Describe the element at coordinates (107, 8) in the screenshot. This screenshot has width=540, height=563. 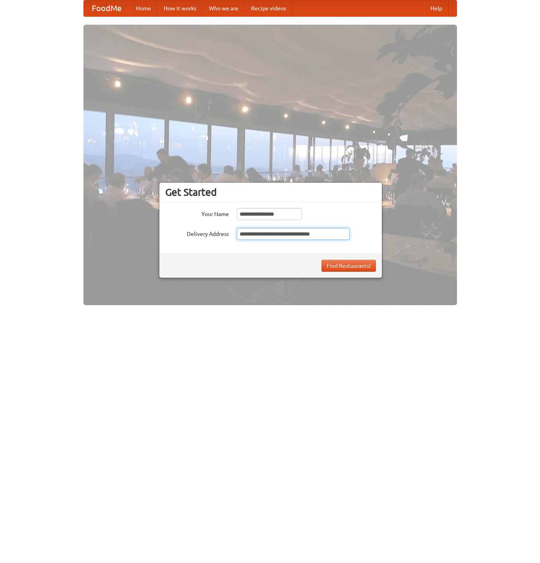
I see `a: FoodMe` at that location.